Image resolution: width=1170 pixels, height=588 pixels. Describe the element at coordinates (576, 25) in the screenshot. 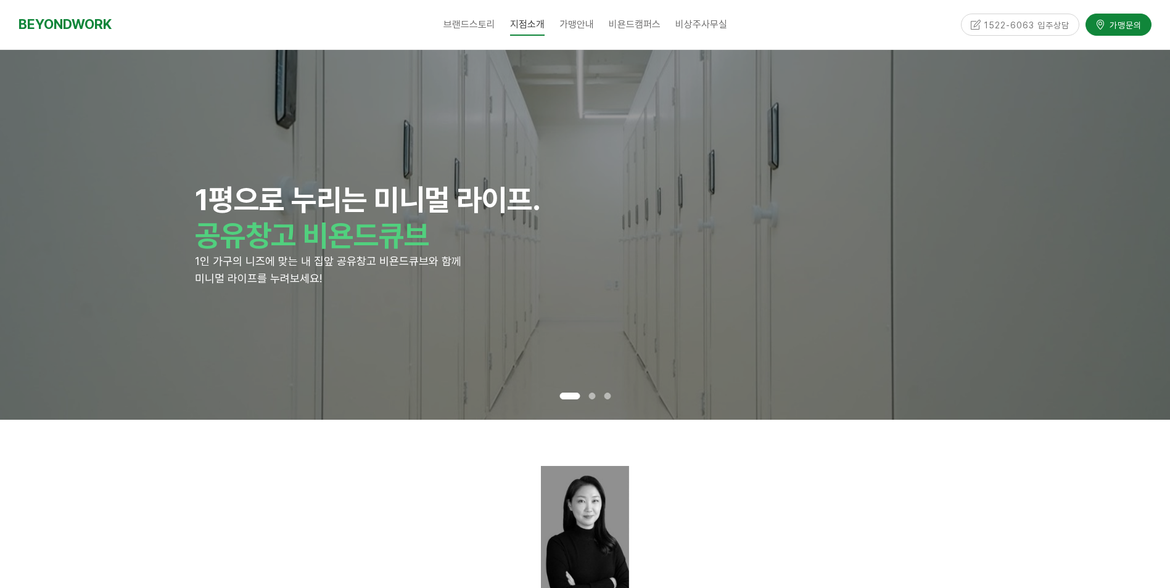

I see `a: 가맹안내` at that location.